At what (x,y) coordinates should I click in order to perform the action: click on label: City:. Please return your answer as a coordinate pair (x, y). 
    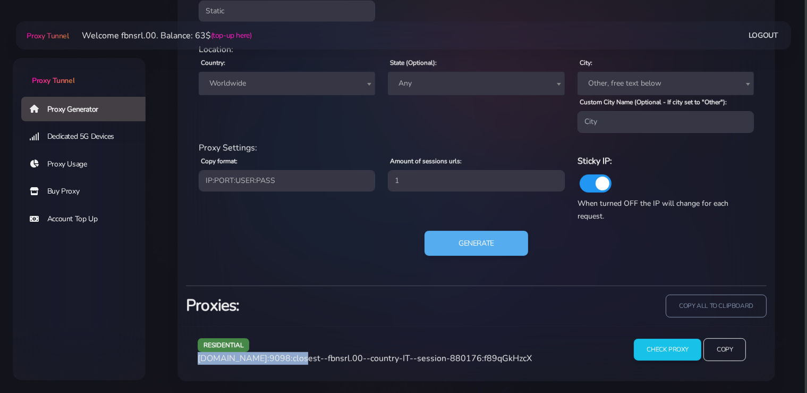
    Looking at the image, I should click on (586, 63).